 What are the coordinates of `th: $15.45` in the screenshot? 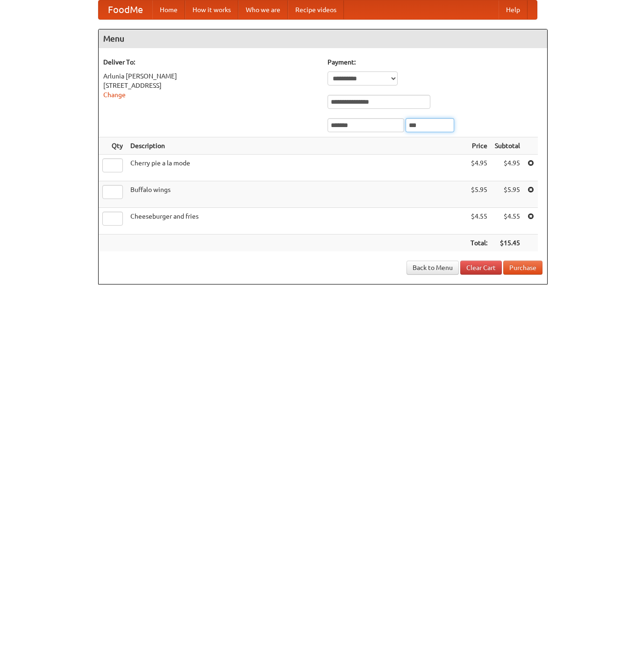 It's located at (507, 243).